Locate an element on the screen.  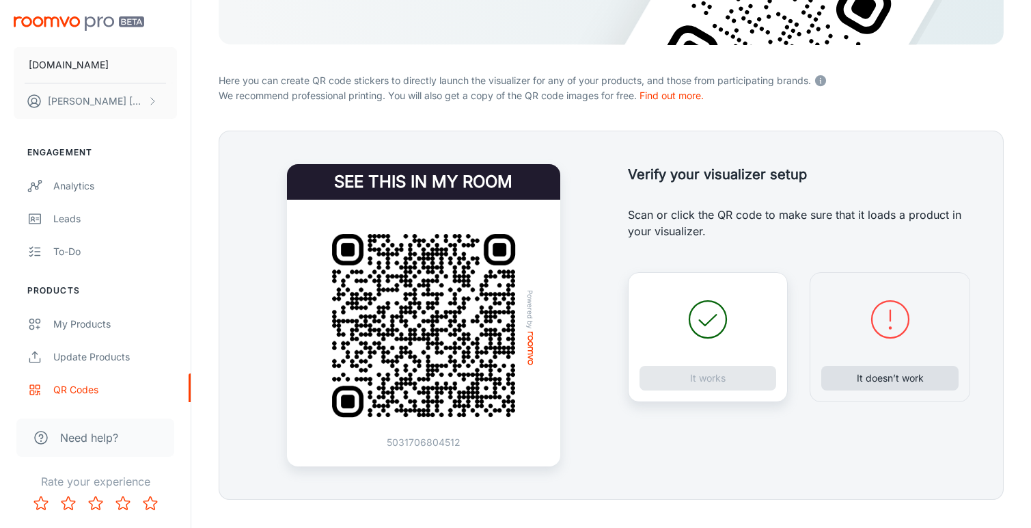
img: Roomvo PRO Beta is located at coordinates (79, 23).